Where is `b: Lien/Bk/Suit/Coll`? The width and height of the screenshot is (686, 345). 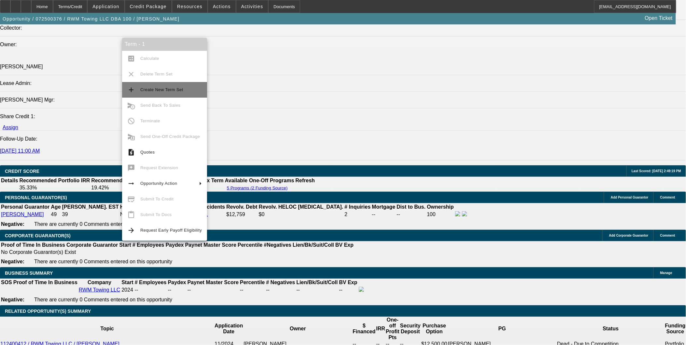 b: Lien/Bk/Suit/Coll is located at coordinates (317, 282).